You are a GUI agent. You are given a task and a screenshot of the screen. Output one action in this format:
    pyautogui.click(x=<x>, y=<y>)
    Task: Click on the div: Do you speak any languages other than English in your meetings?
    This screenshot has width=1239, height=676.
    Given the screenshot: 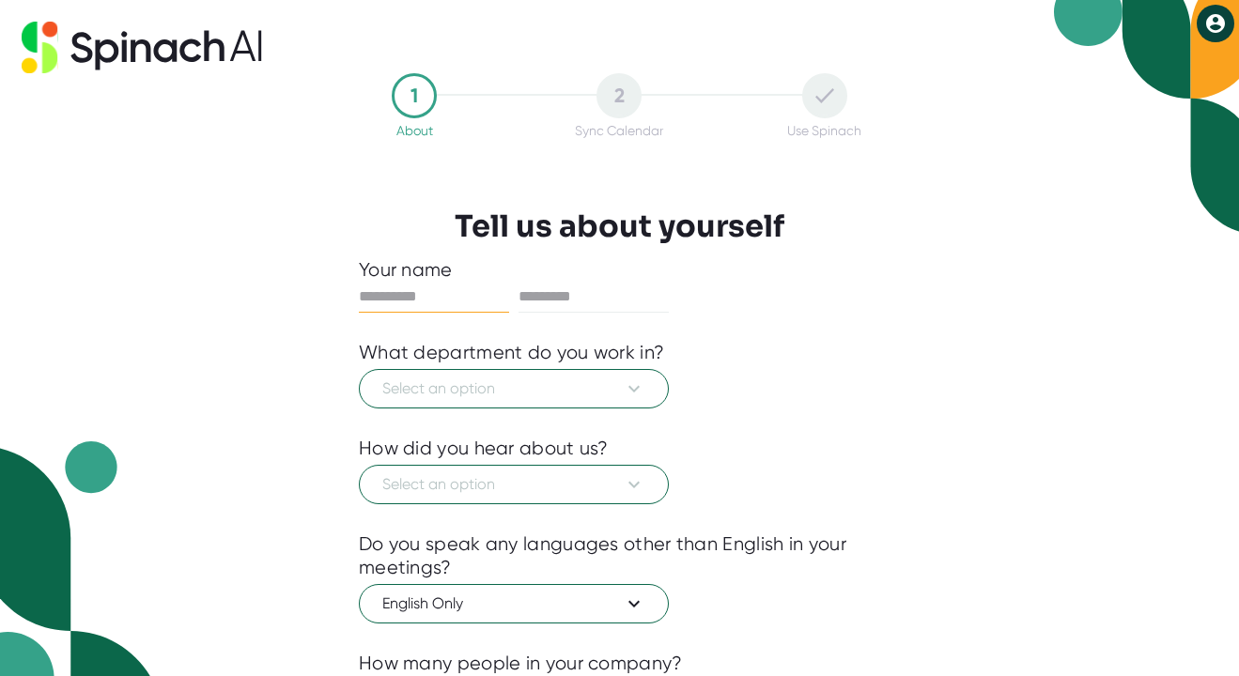 What is the action you would take?
    pyautogui.click(x=619, y=556)
    